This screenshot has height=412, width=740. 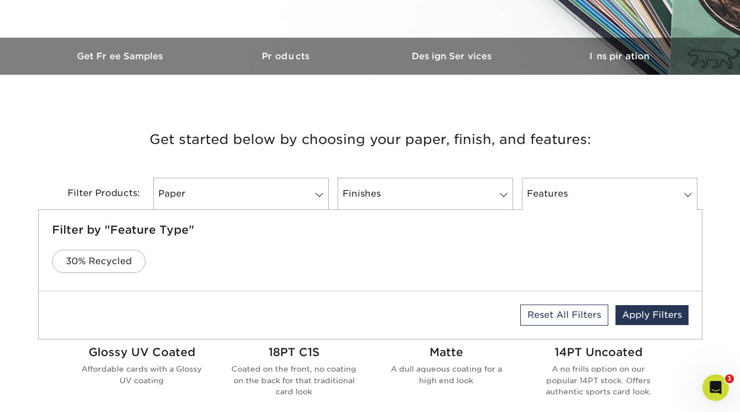 What do you see at coordinates (425, 194) in the screenshot?
I see `a: Finishes` at bounding box center [425, 194].